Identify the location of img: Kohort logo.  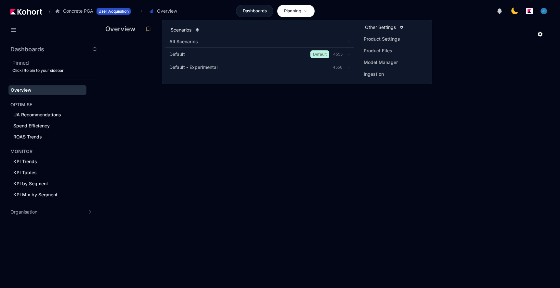
(26, 12).